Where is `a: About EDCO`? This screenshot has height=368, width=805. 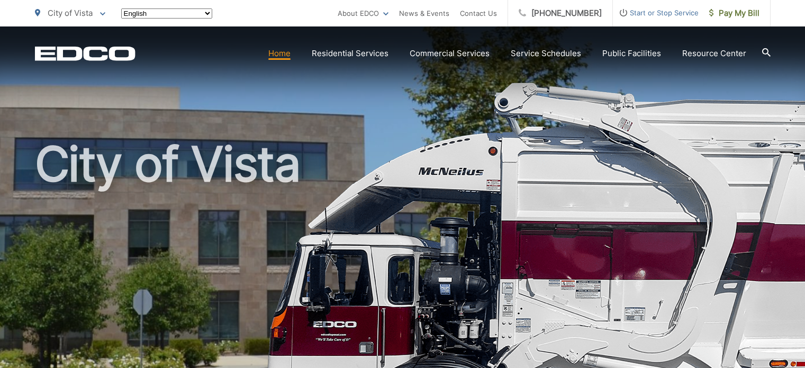 a: About EDCO is located at coordinates (363, 13).